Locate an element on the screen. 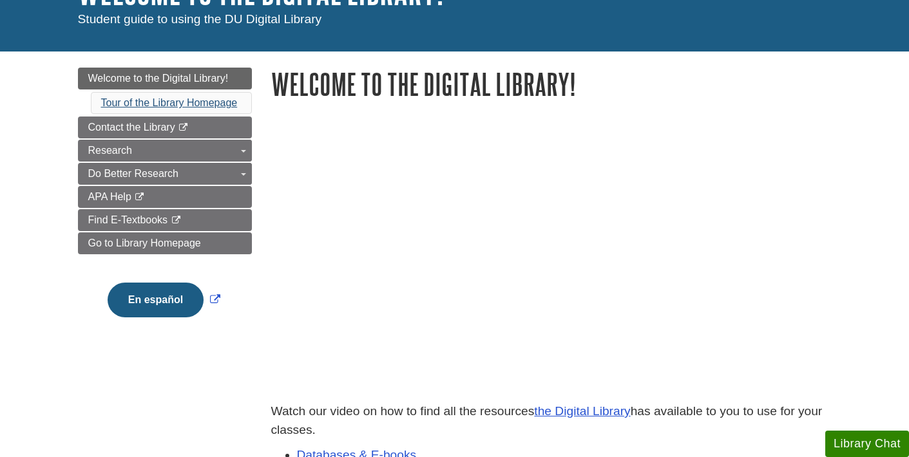 Image resolution: width=909 pixels, height=457 pixels. span: Go to Library Homepage is located at coordinates (144, 243).